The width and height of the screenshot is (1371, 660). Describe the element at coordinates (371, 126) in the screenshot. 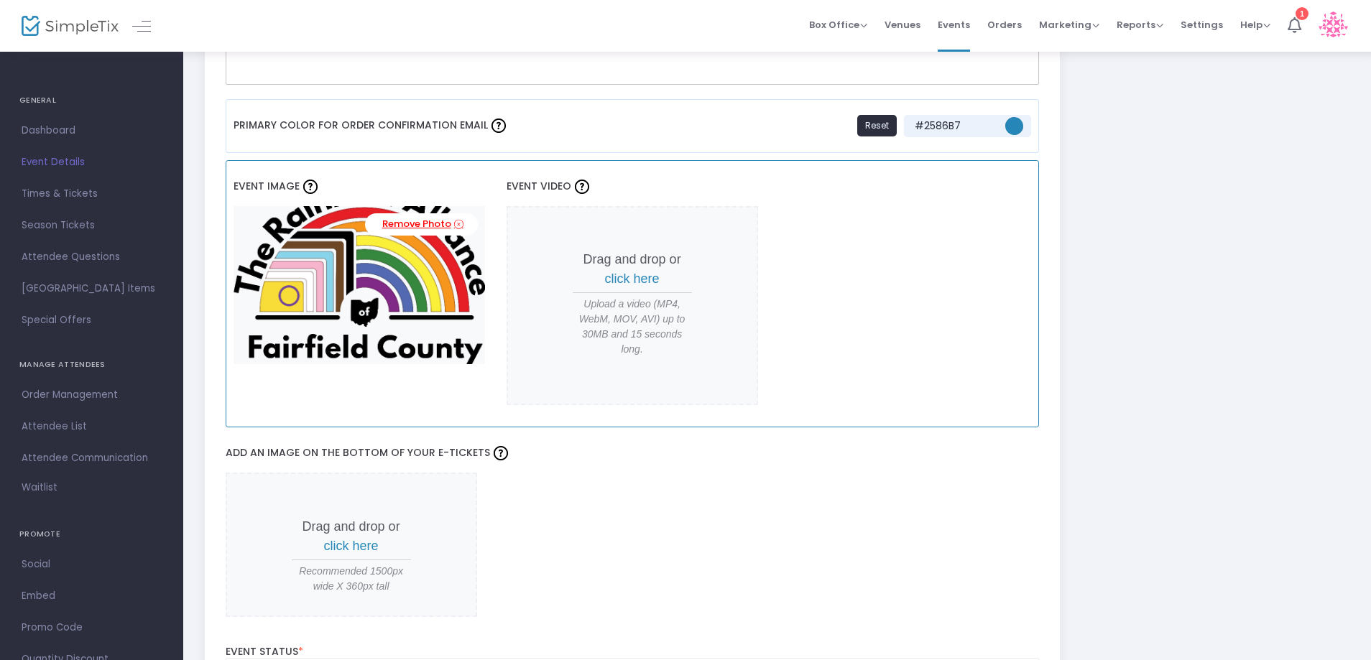

I see `label: Primary Color For Order Confirmation Email` at that location.